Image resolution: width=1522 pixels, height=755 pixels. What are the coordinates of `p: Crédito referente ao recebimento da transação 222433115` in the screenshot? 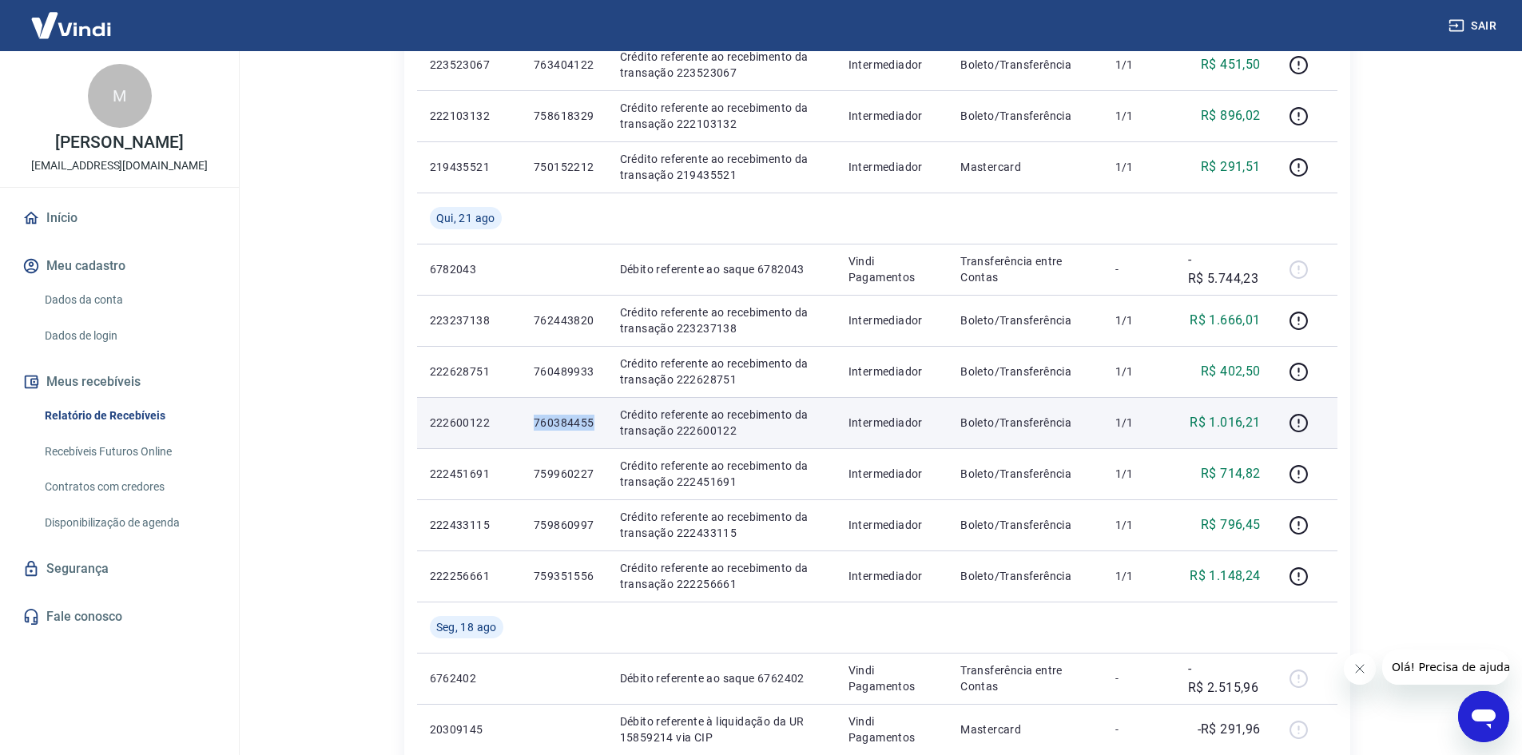 It's located at (721, 525).